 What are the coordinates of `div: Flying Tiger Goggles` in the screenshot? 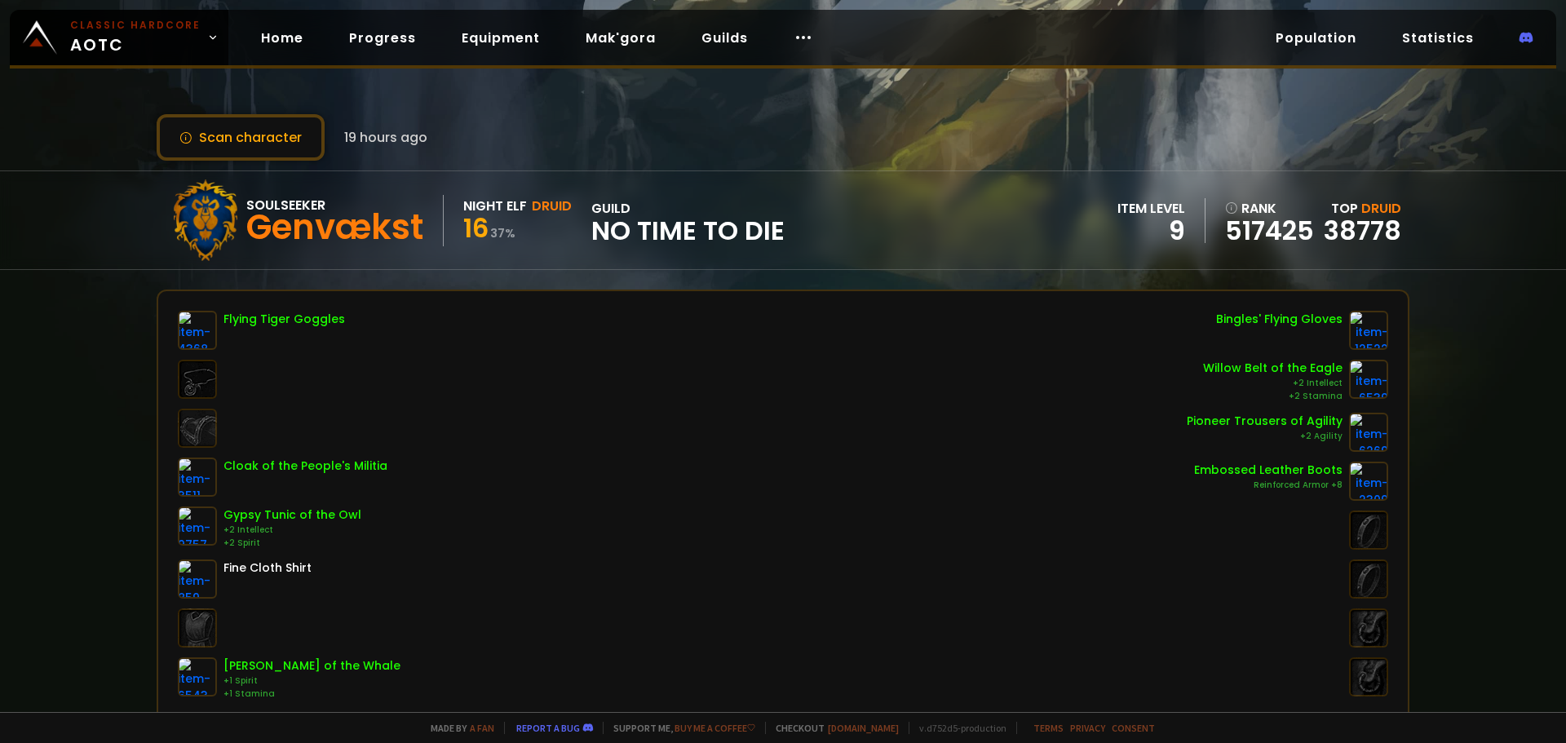 It's located at (284, 319).